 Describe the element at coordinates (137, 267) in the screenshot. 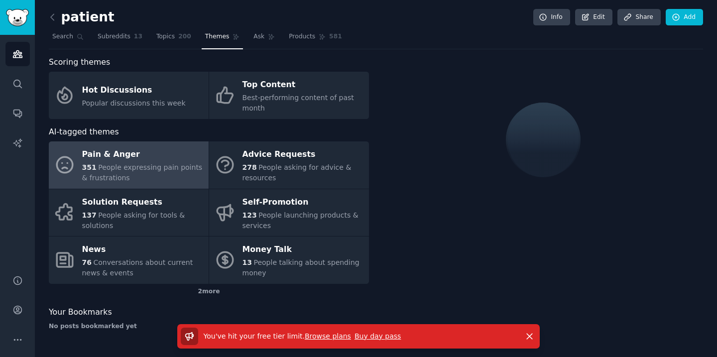

I see `span: Conversations about current news & events` at that location.